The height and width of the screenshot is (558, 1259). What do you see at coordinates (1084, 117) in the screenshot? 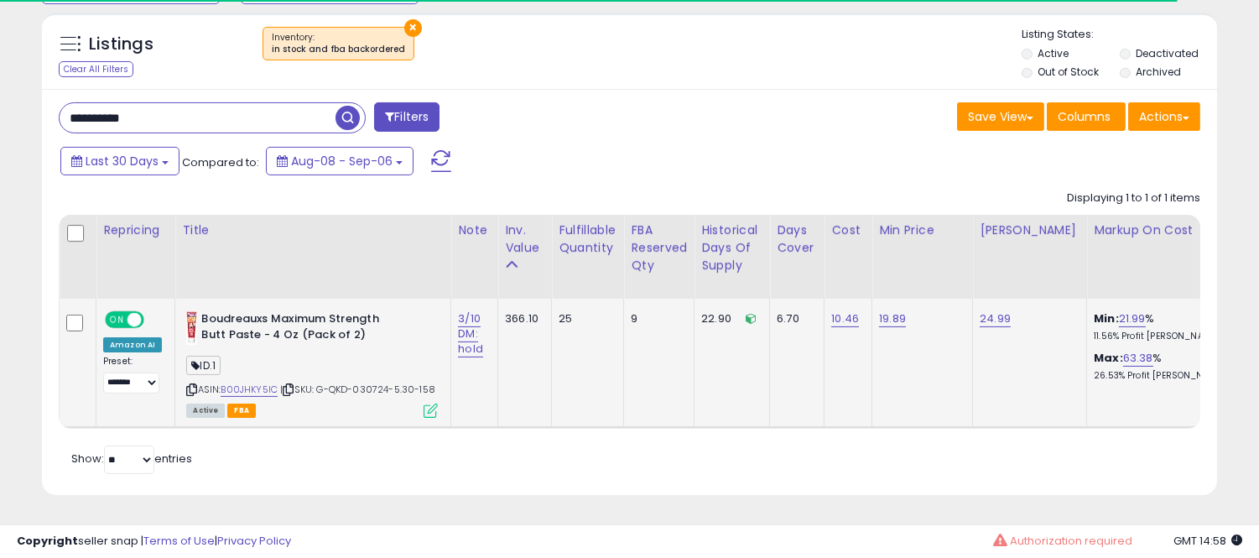
I see `span: Columns` at bounding box center [1084, 117].